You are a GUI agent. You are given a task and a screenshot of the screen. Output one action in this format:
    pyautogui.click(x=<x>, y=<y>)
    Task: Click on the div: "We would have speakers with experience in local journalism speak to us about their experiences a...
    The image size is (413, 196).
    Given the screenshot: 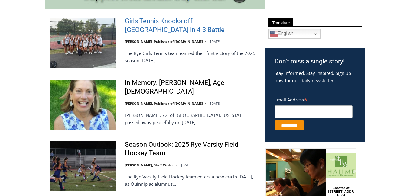 What is the action you would take?
    pyautogui.click(x=219, y=29)
    